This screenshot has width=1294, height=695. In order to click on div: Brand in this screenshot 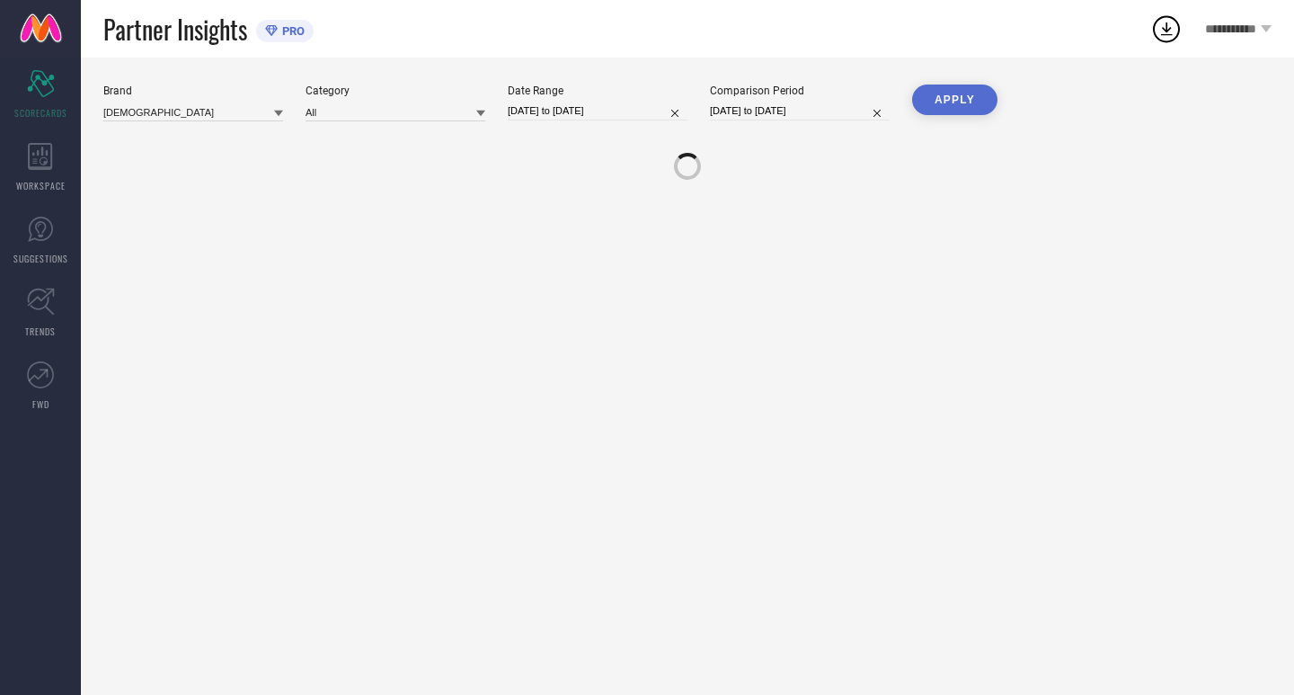, I will do `click(193, 91)`.